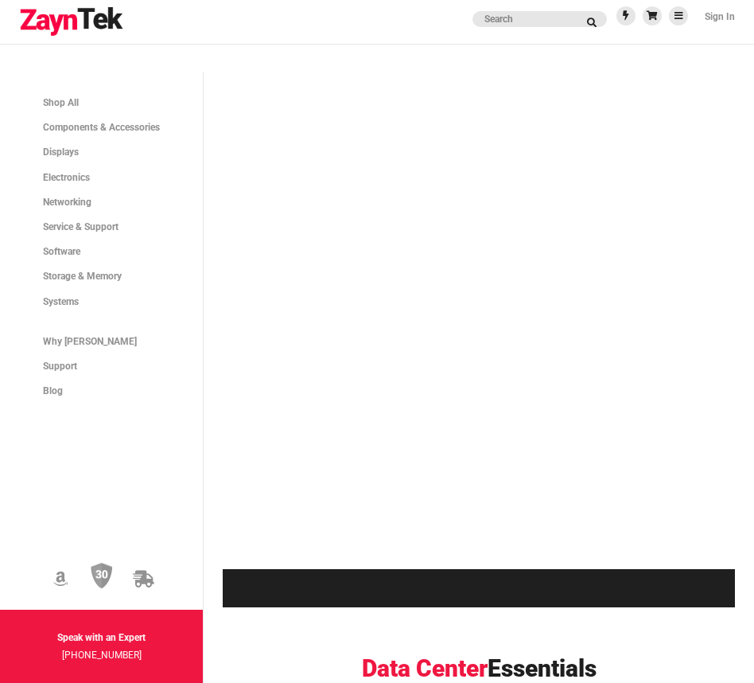 This screenshot has height=683, width=754. I want to click on a: Storage & Memory, so click(101, 276).